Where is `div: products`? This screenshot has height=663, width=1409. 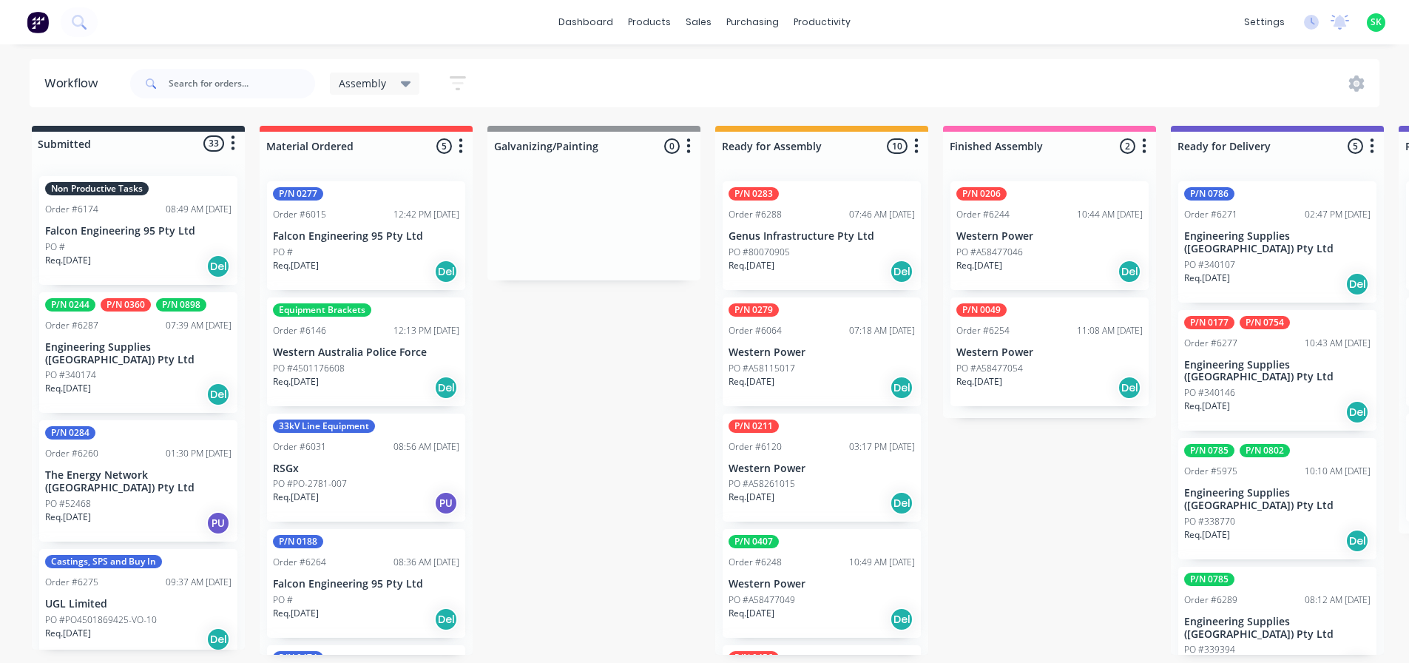 div: products is located at coordinates (649, 22).